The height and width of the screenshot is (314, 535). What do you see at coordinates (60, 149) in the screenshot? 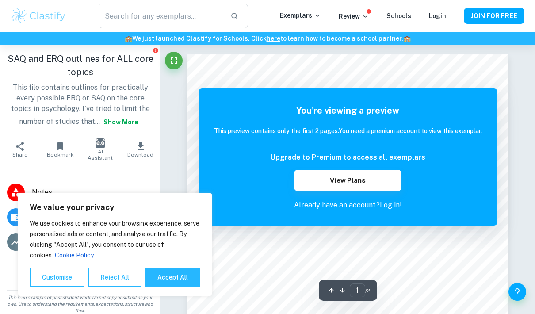
I see `button: Bookmark` at bounding box center [60, 149].